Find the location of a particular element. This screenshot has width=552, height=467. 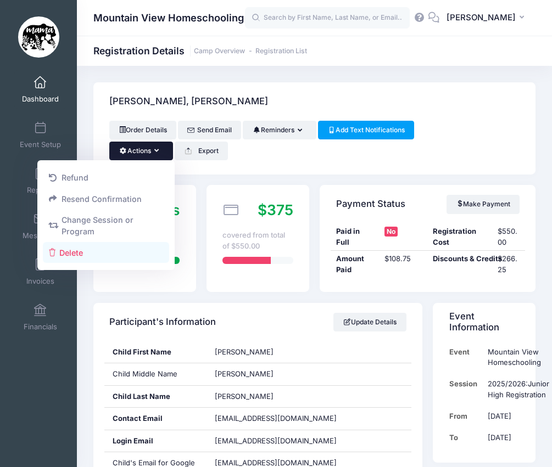

button: Export is located at coordinates (201, 151).